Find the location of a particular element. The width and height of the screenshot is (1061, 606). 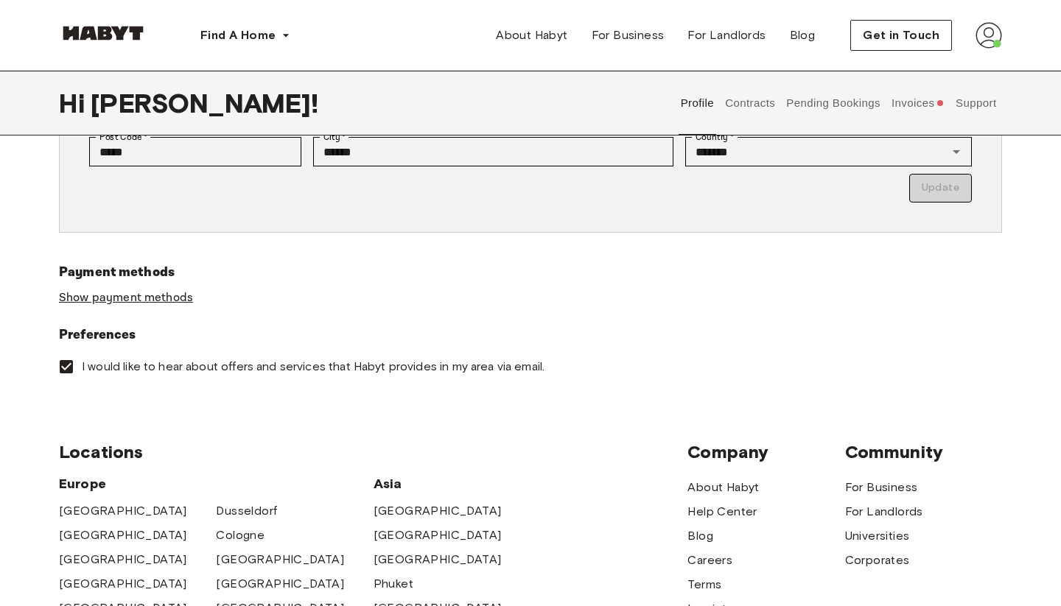

a: Corporates is located at coordinates (878, 561).